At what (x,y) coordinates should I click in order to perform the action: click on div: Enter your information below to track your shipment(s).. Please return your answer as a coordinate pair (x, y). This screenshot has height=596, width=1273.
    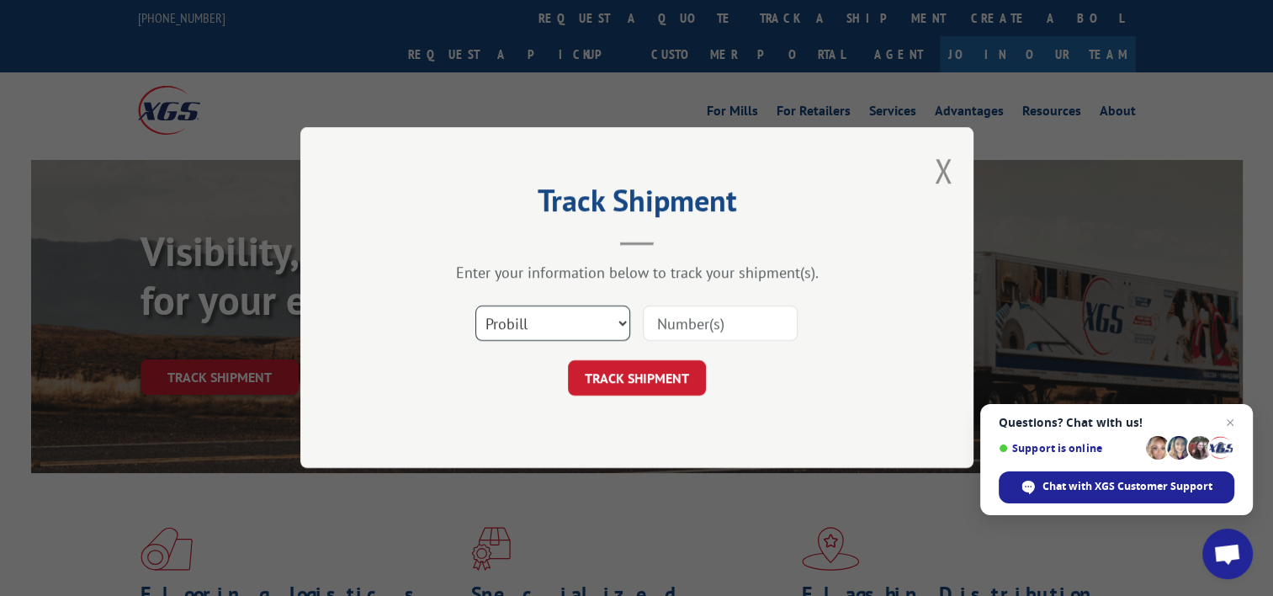
    Looking at the image, I should click on (637, 273).